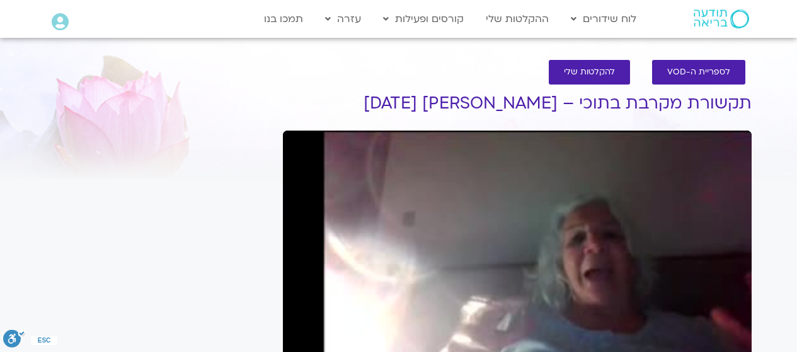 Image resolution: width=797 pixels, height=352 pixels. I want to click on a: ההקלטות שלי, so click(517, 19).